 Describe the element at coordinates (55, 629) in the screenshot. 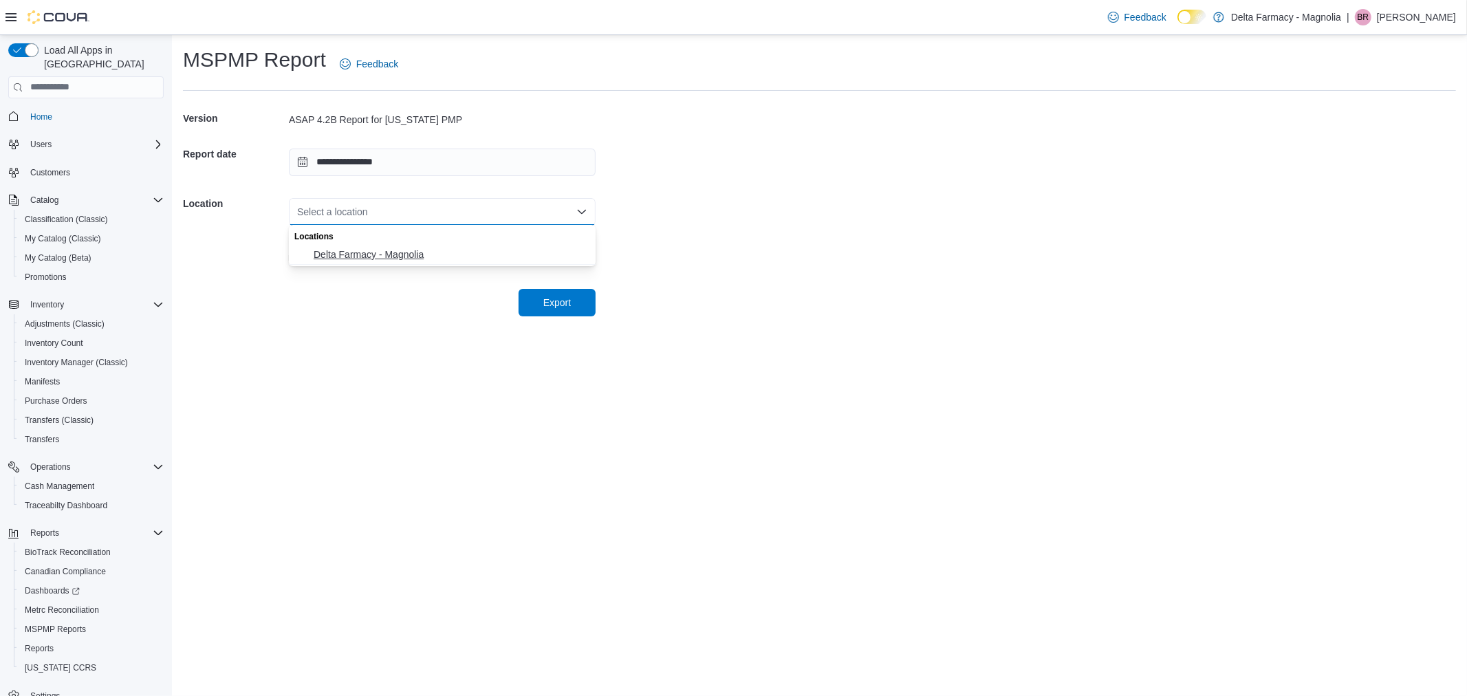

I see `a: MSPMP Reports` at that location.